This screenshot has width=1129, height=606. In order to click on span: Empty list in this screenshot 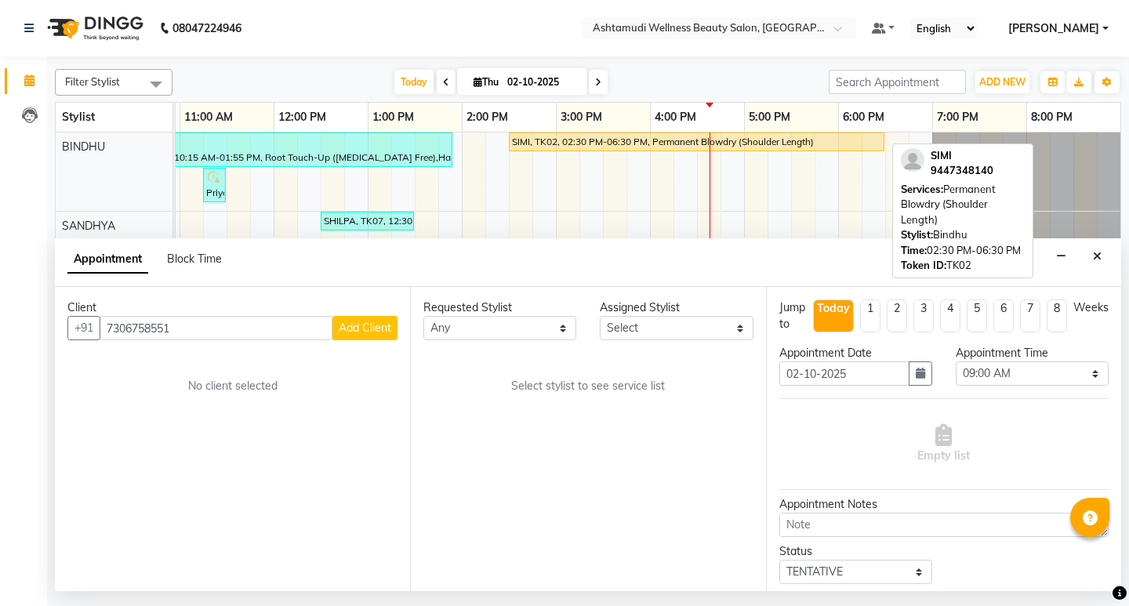, I will do `click(943, 444)`.